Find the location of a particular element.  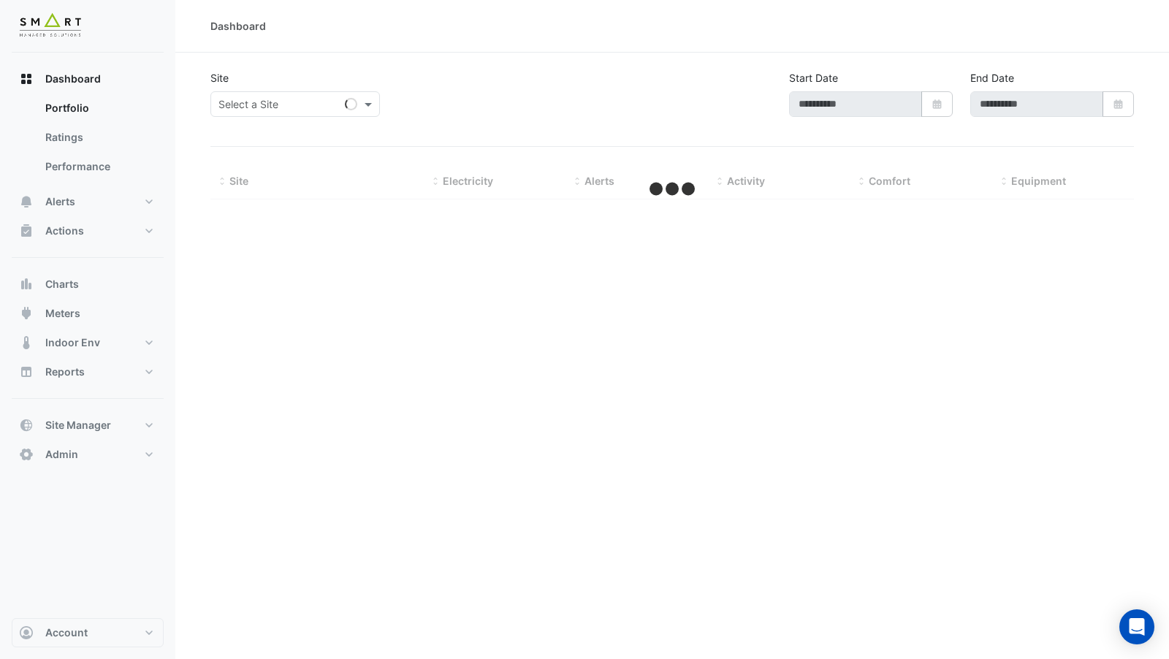

app-icon: Indoor Env is located at coordinates (26, 343).